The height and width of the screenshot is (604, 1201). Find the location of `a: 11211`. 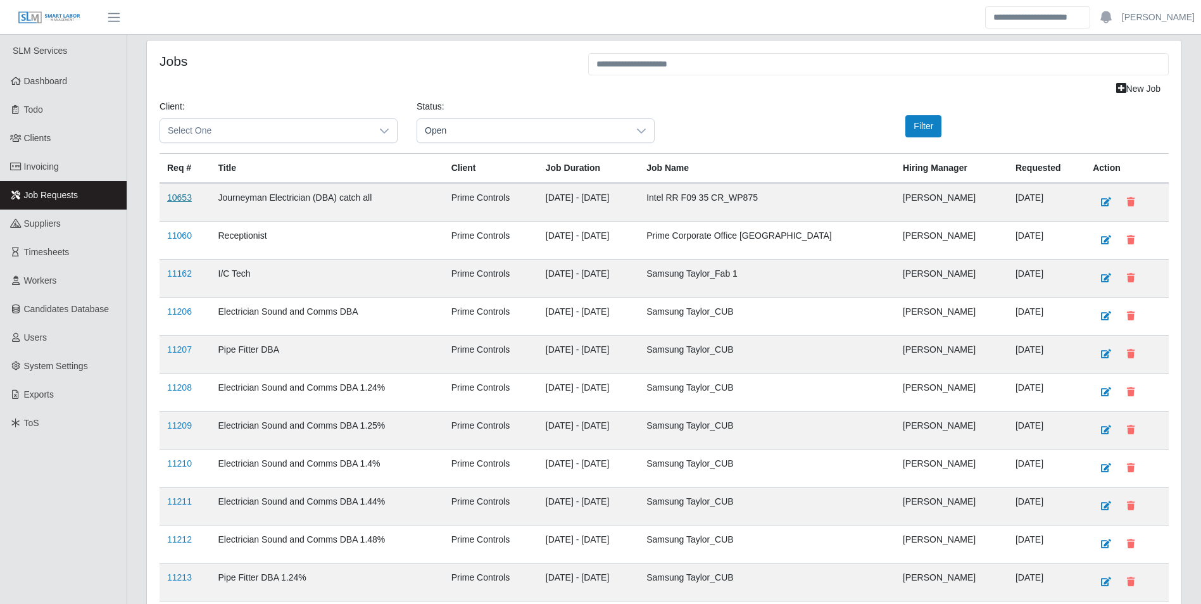

a: 11211 is located at coordinates (179, 502).